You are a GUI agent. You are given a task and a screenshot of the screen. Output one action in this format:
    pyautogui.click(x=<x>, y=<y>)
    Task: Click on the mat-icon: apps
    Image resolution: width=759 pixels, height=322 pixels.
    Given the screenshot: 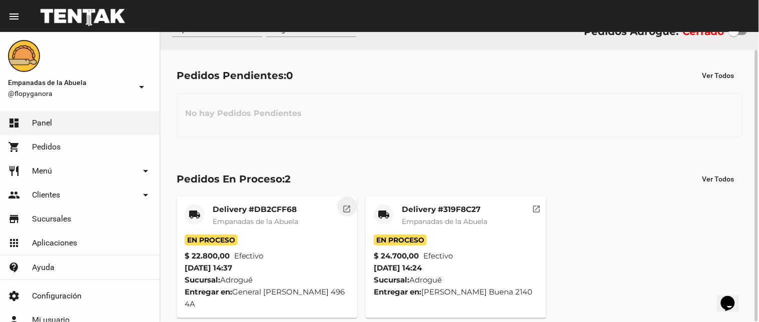 What is the action you would take?
    pyautogui.click(x=14, y=243)
    